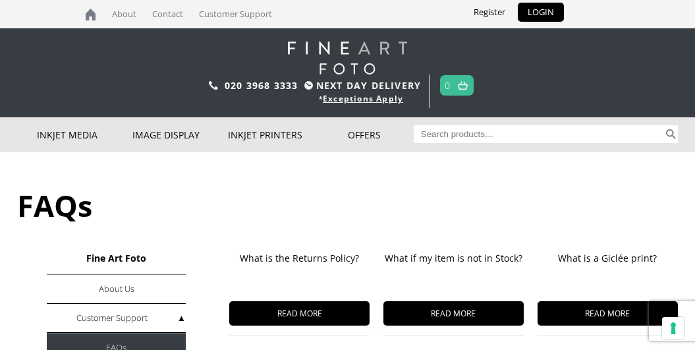  I want to click on a: 020 3968 3333, so click(261, 85).